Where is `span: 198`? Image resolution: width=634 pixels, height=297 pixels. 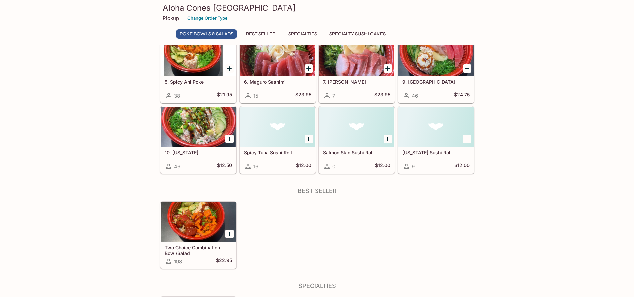 span: 198 is located at coordinates (178, 262).